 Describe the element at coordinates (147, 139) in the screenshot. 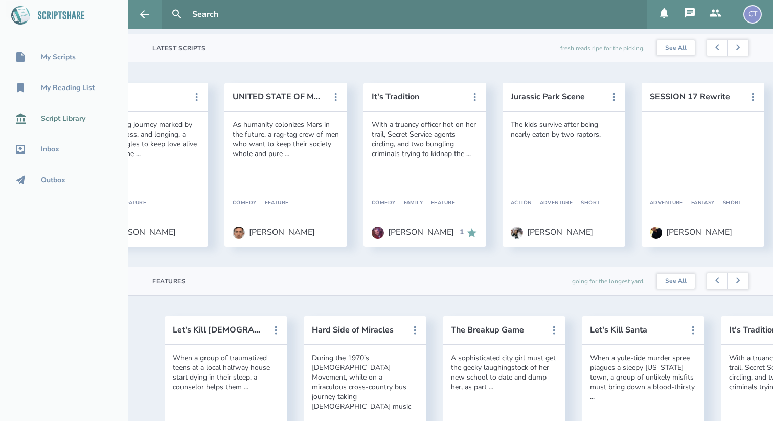

I see `div: In a lifelong journey marked by laughter, loss, and longing, a man struggles to keep love alive w...` at that location.